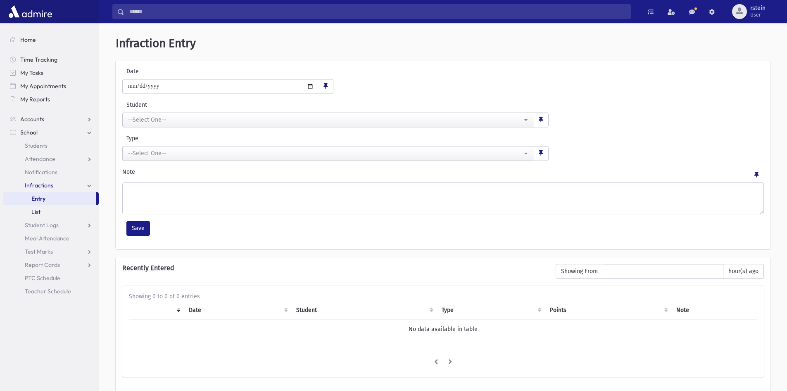 Image resolution: width=787 pixels, height=391 pixels. What do you see at coordinates (491, 310) in the screenshot?
I see `th: Type: activate to sort column ascending` at bounding box center [491, 310].